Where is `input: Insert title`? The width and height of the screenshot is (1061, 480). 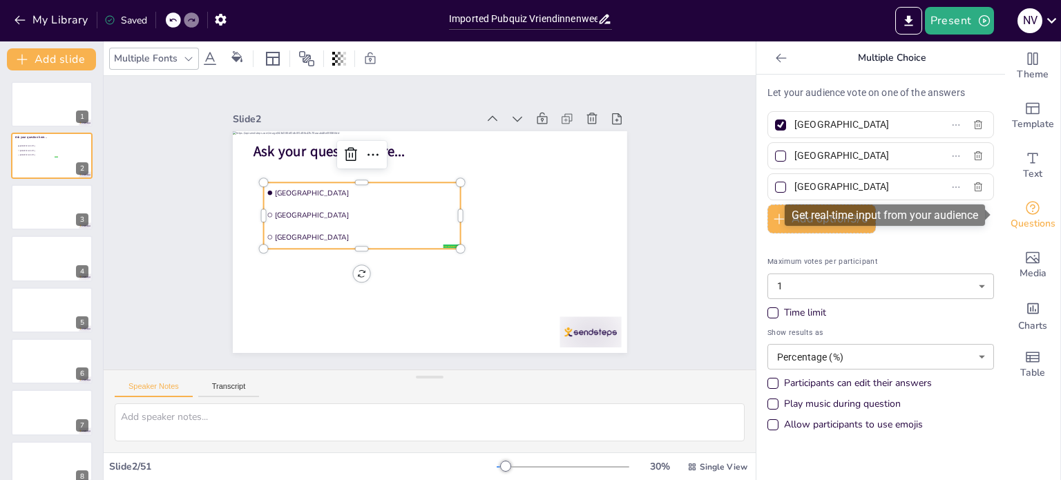 input: Insert title is located at coordinates (523, 19).